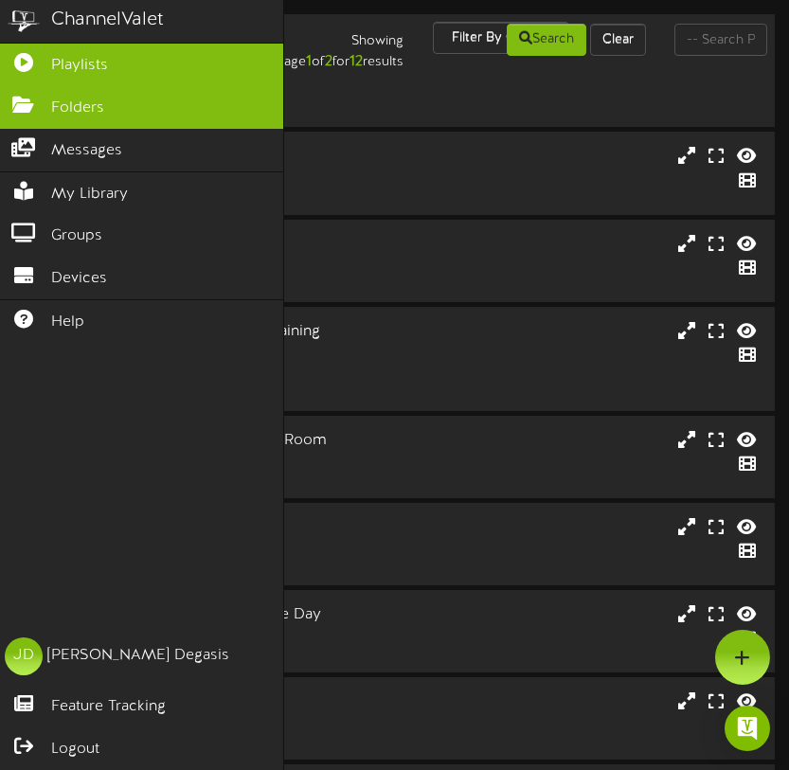  What do you see at coordinates (747, 728) in the screenshot?
I see `div: Open Intercom Messenger` at bounding box center [747, 728].